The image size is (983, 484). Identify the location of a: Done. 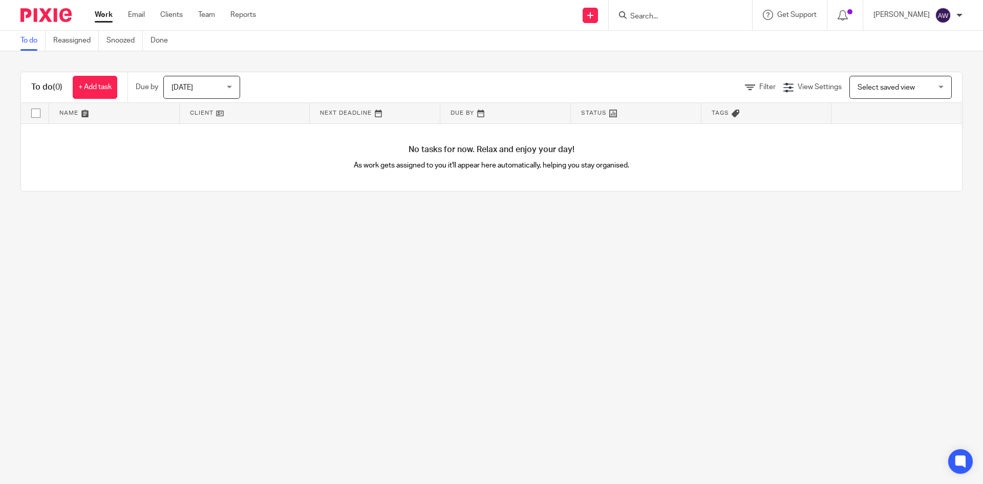
(163, 40).